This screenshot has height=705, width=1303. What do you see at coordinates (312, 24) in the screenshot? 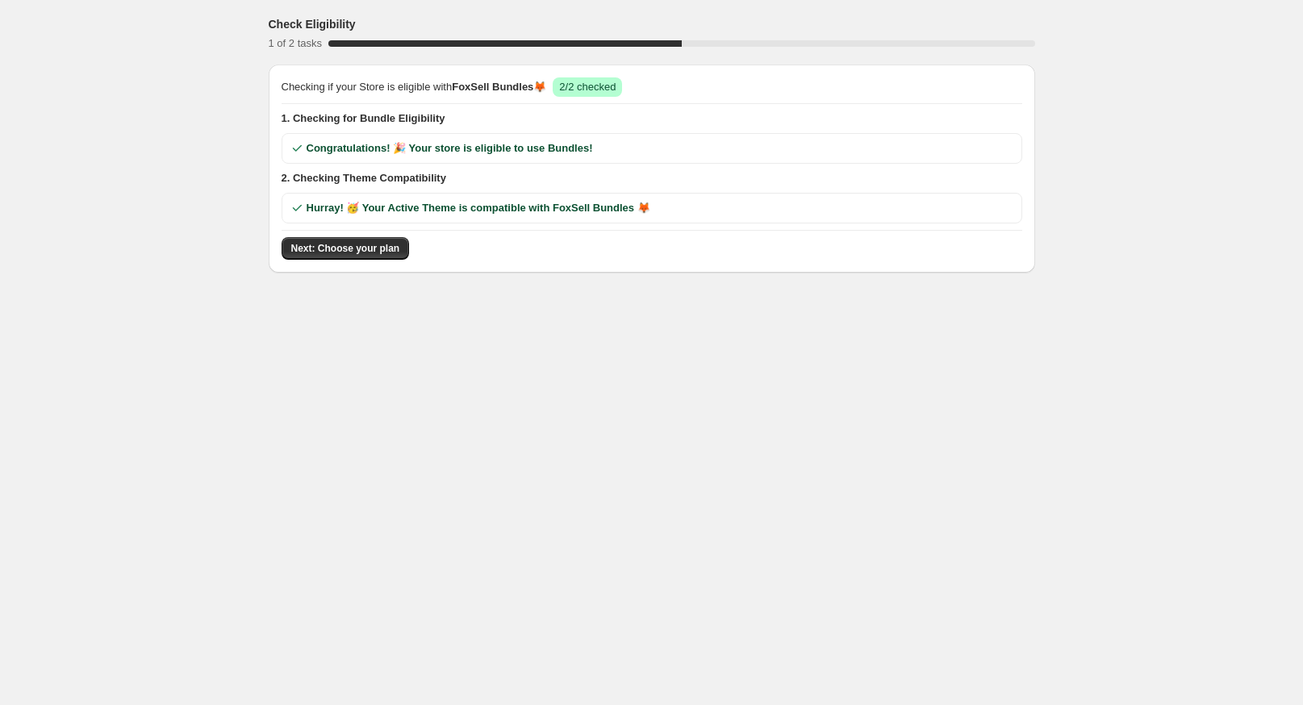
I see `h3: Check Eligibility` at bounding box center [312, 24].